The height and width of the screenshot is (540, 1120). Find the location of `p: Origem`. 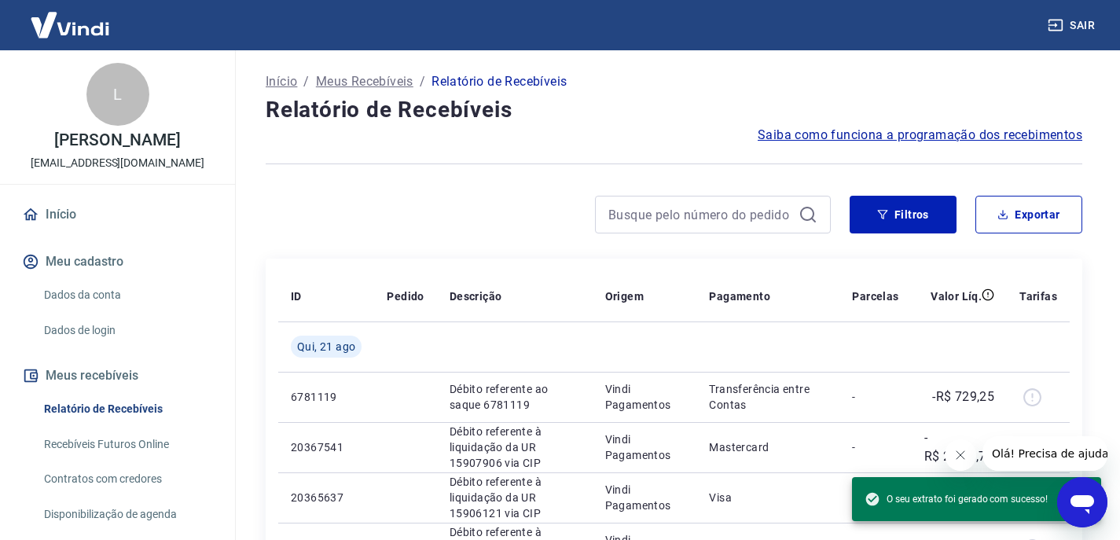

p: Origem is located at coordinates (624, 296).